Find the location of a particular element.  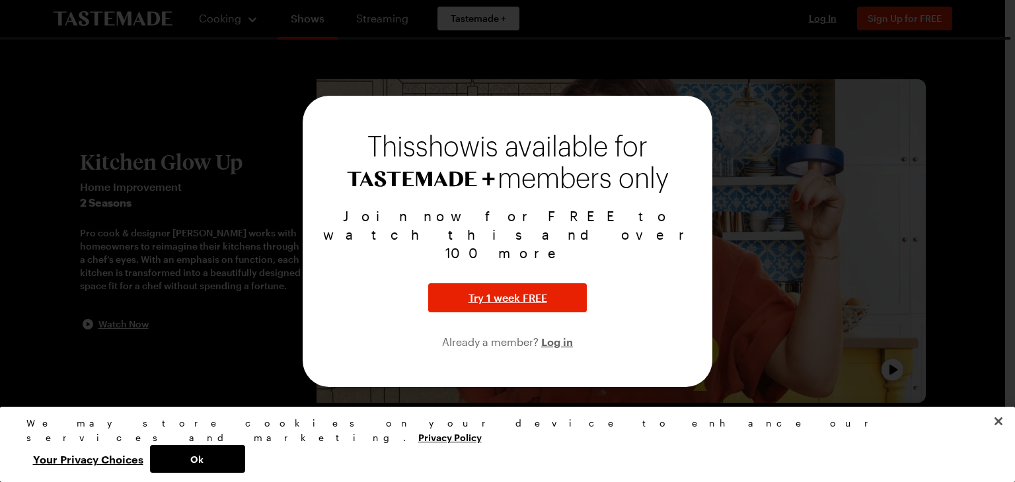

button: Ok is located at coordinates (198, 459).